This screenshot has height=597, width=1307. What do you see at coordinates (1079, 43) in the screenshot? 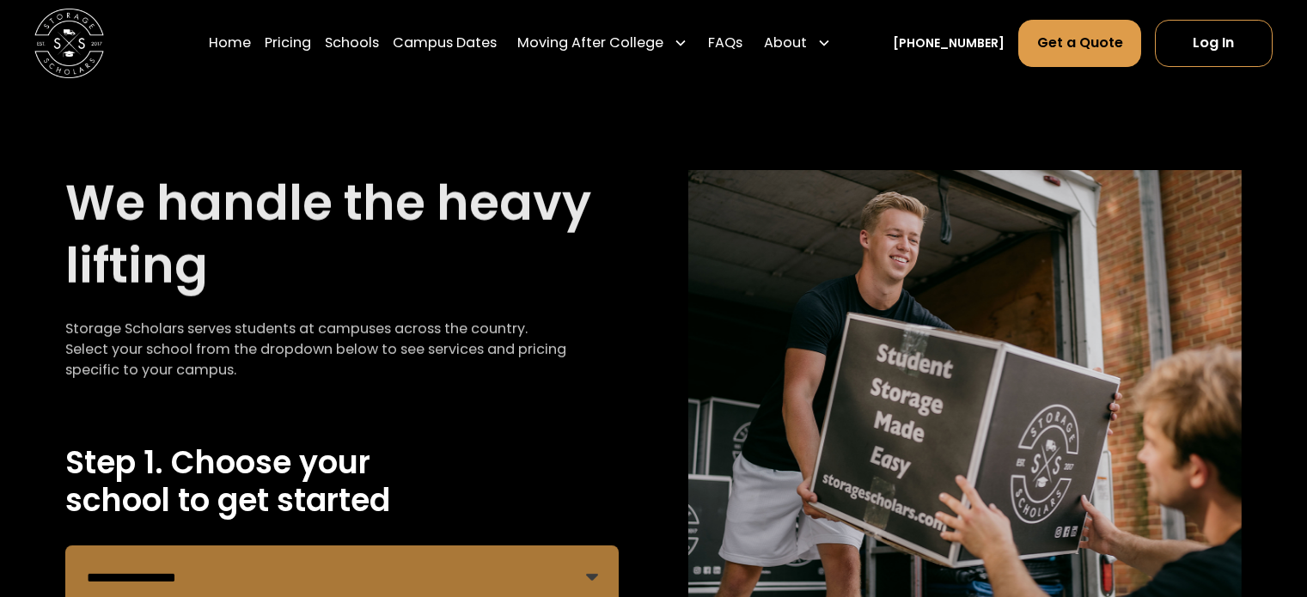
I see `a: Get a Quote` at bounding box center [1079, 43].